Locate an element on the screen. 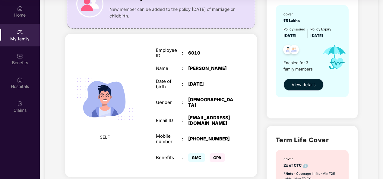  div: Benefits is located at coordinates (169, 158).